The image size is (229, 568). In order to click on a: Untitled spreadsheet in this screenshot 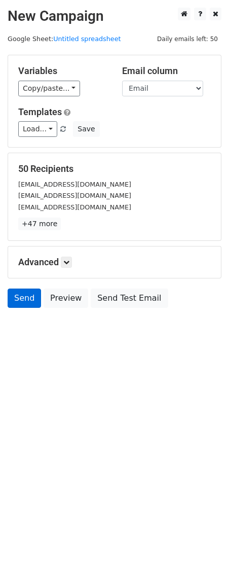, I will do `click(87, 39)`.